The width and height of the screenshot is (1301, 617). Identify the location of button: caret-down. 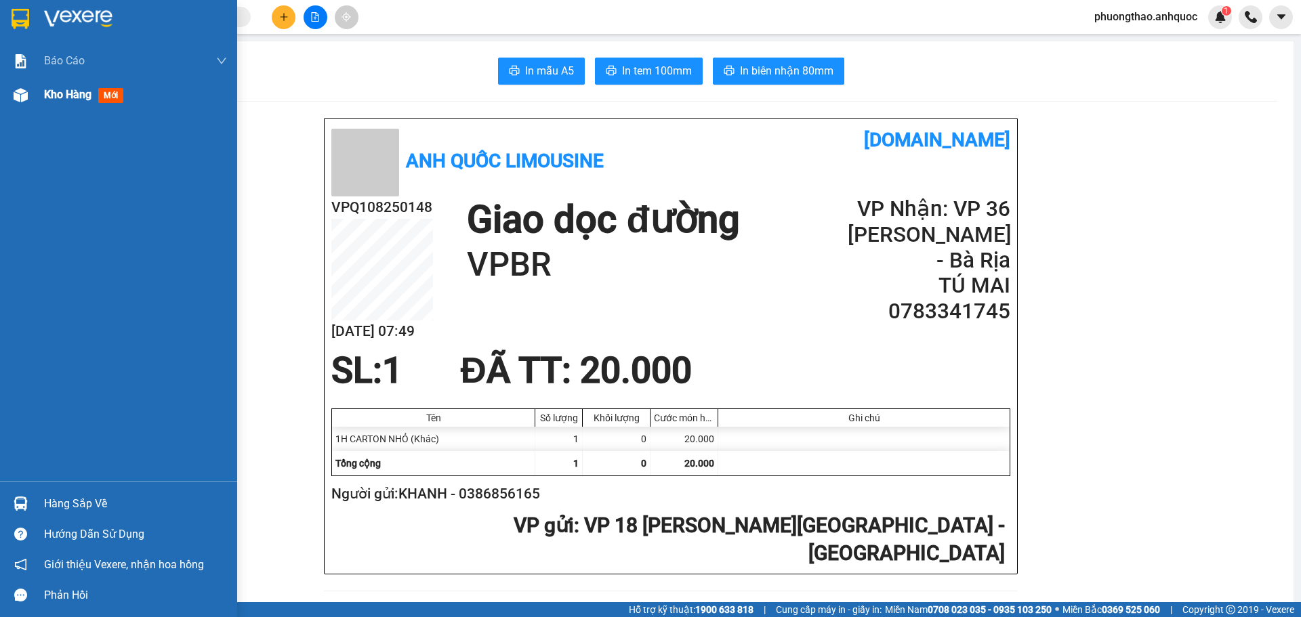
(1280, 17).